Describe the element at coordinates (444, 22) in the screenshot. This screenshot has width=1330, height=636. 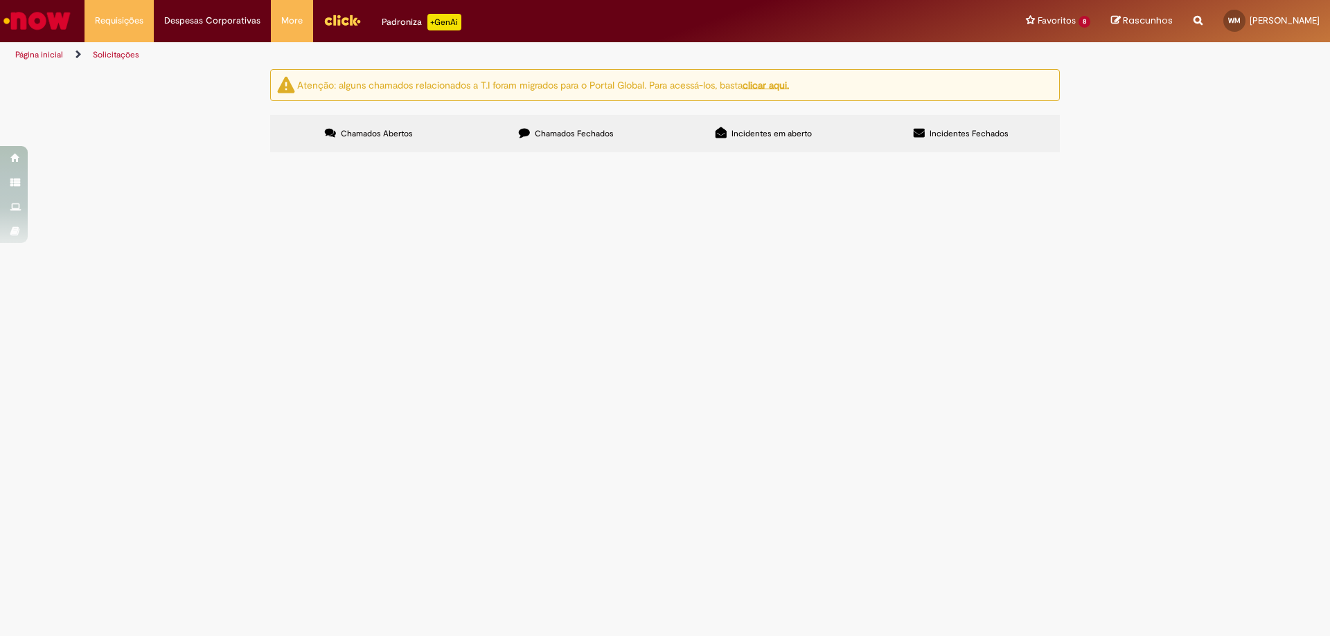
I see `p: +GenAi` at that location.